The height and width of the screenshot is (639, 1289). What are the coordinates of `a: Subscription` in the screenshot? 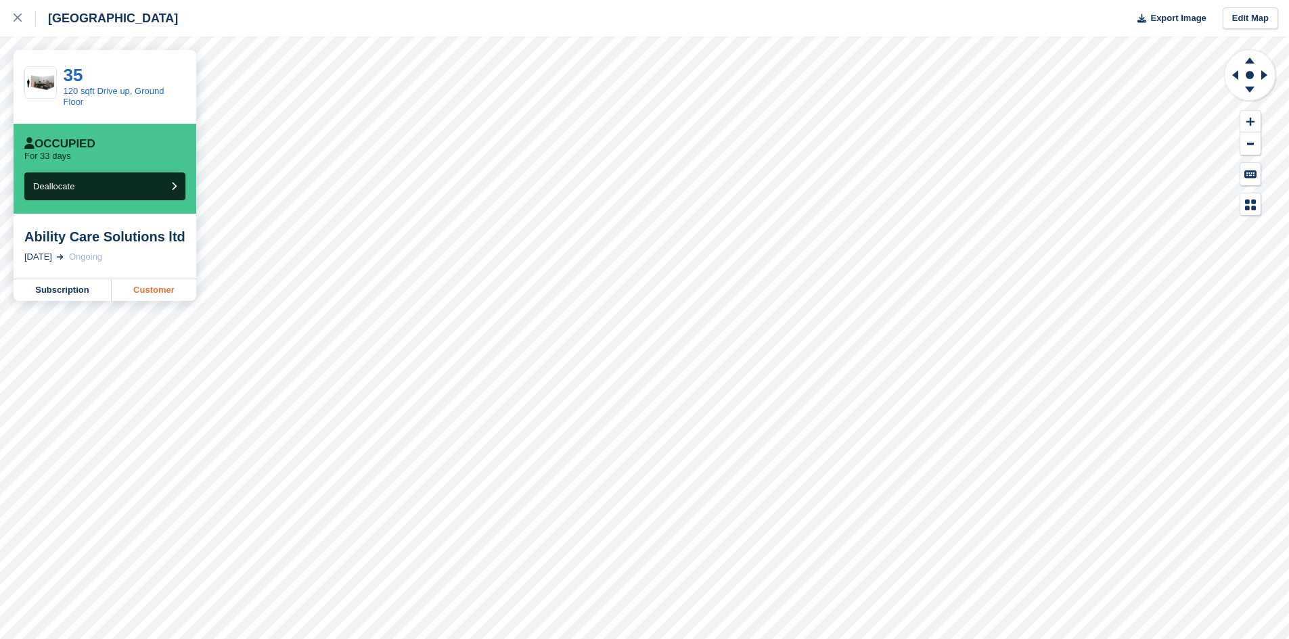 It's located at (62, 290).